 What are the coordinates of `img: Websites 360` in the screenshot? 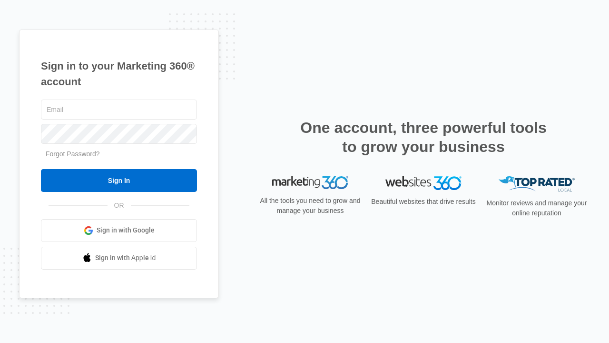 It's located at (424, 183).